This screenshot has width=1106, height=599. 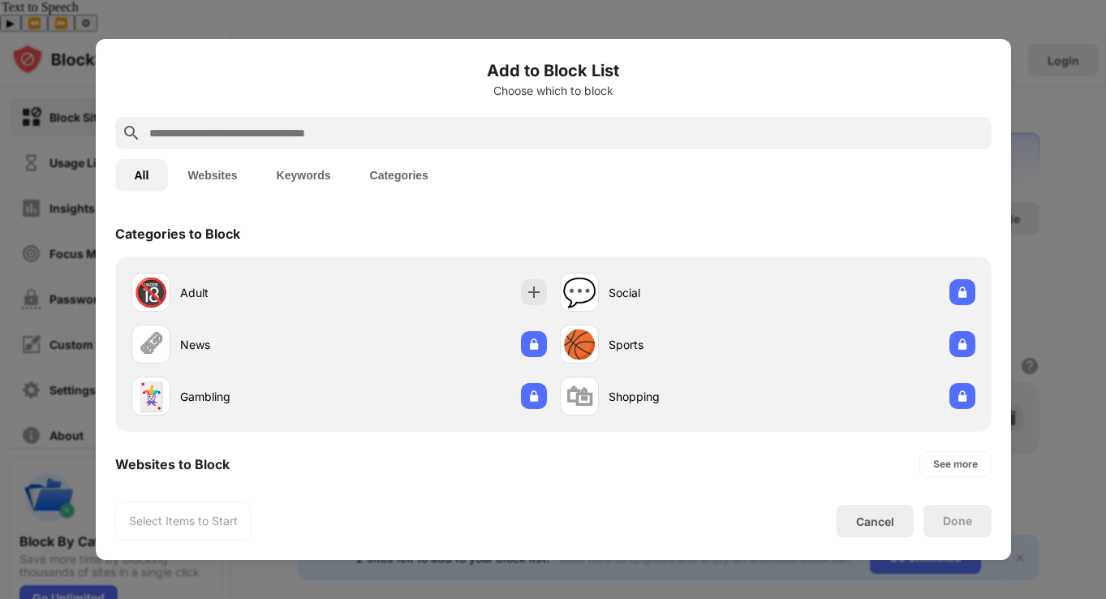 What do you see at coordinates (183, 521) in the screenshot?
I see `div: Select Items to Start` at bounding box center [183, 521].